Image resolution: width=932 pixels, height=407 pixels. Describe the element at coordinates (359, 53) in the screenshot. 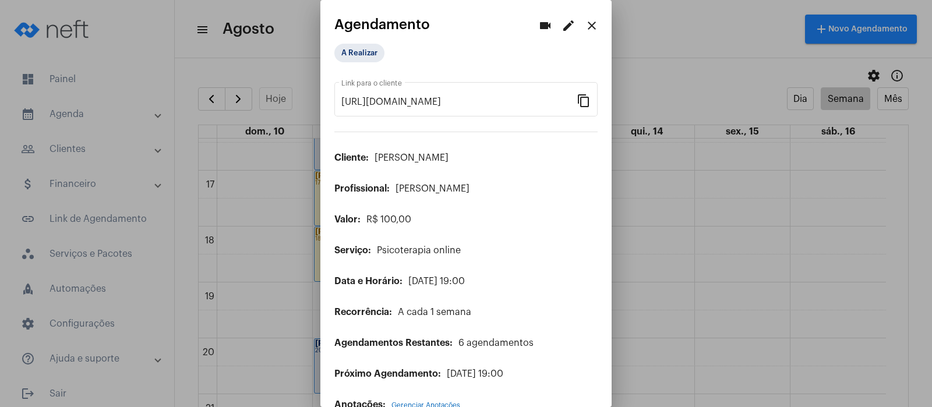

I see `mat-chip: A Realizar` at that location.